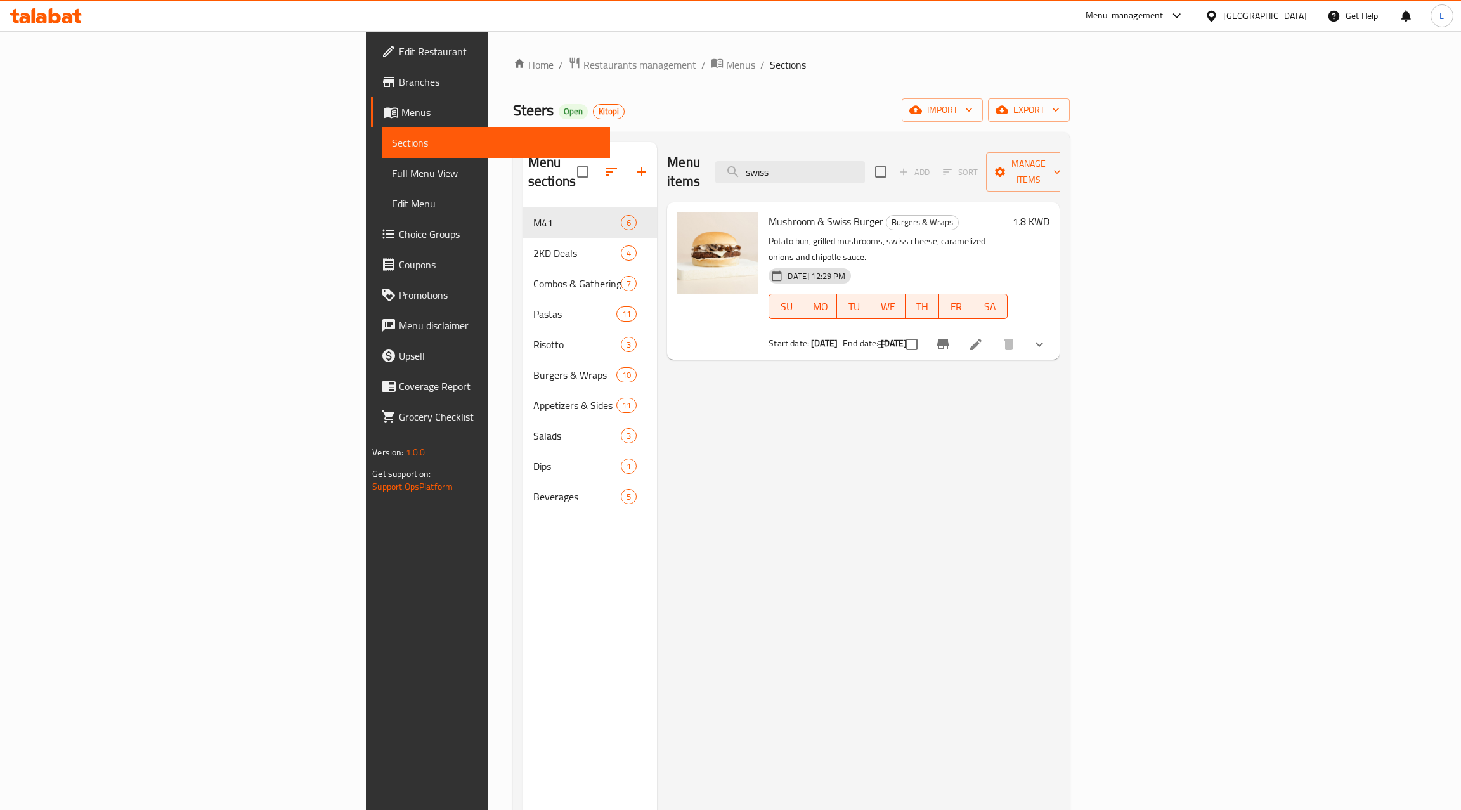 The image size is (1461, 810). I want to click on span: L, so click(1441, 16).